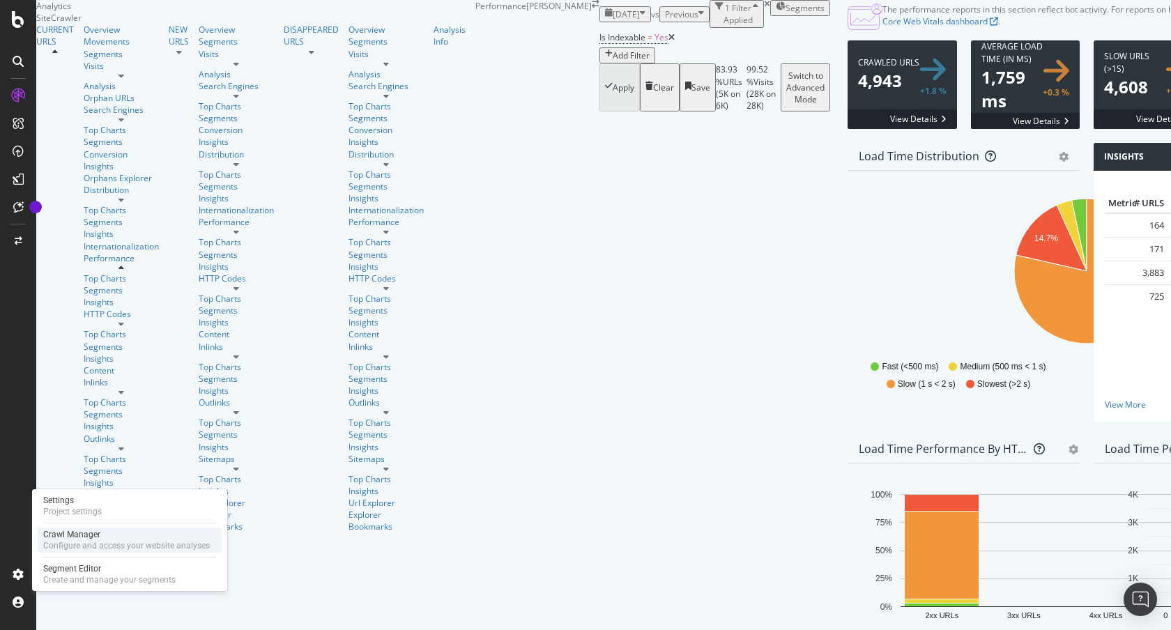  What do you see at coordinates (55, 36) in the screenshot?
I see `div: CURRENT URLS` at bounding box center [55, 36].